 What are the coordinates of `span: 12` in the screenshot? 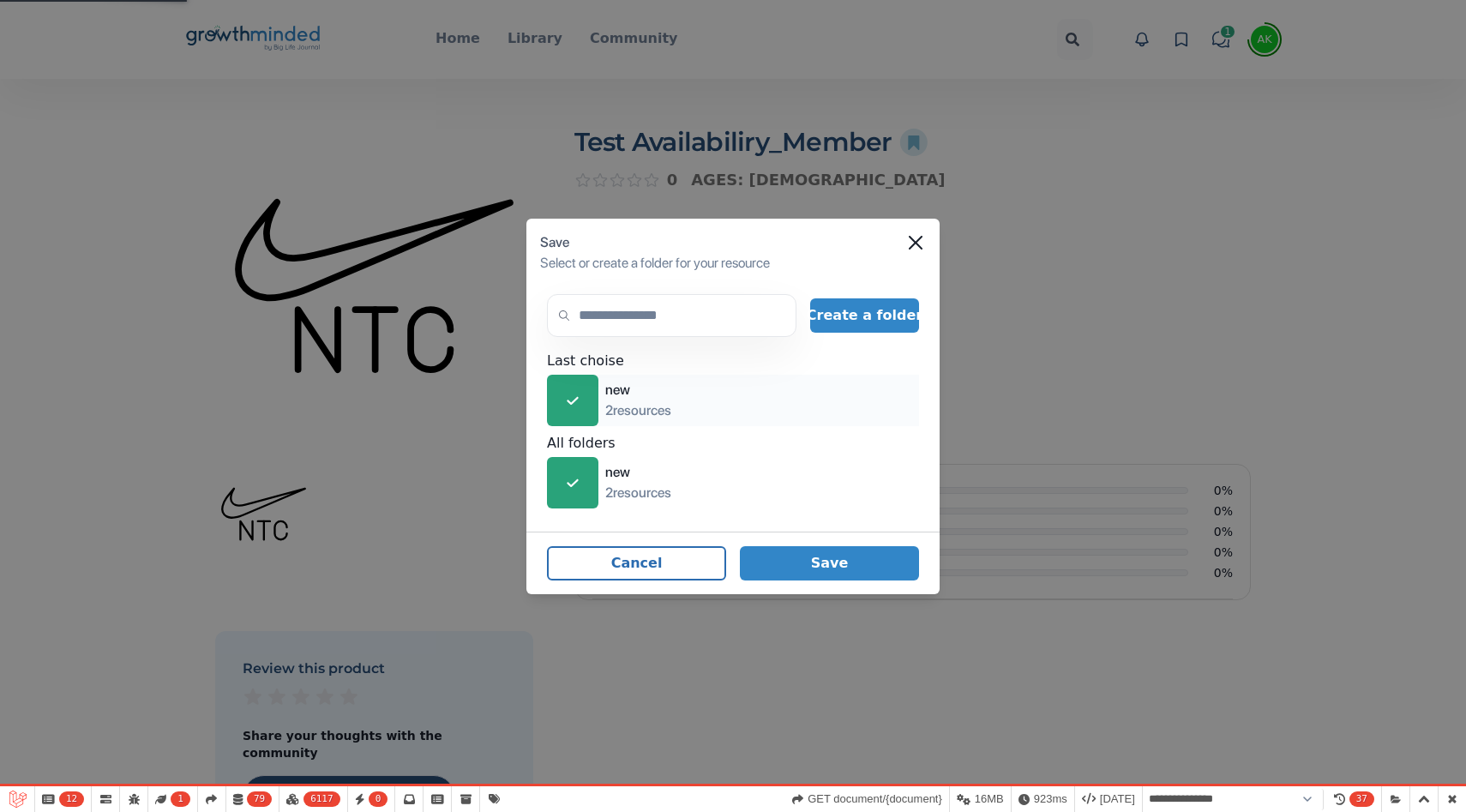 It's located at (71, 799).